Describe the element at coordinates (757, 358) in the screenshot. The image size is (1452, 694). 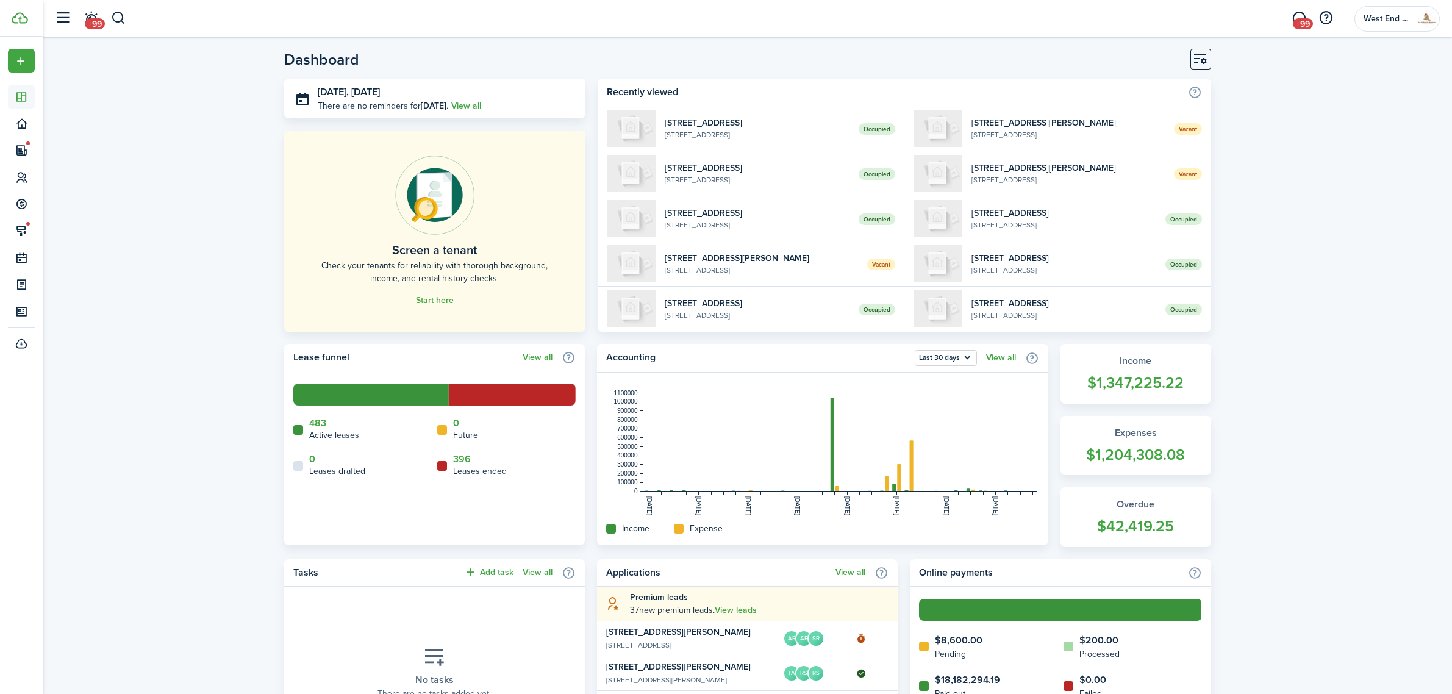
I see `home-widget-title: Accounting` at that location.